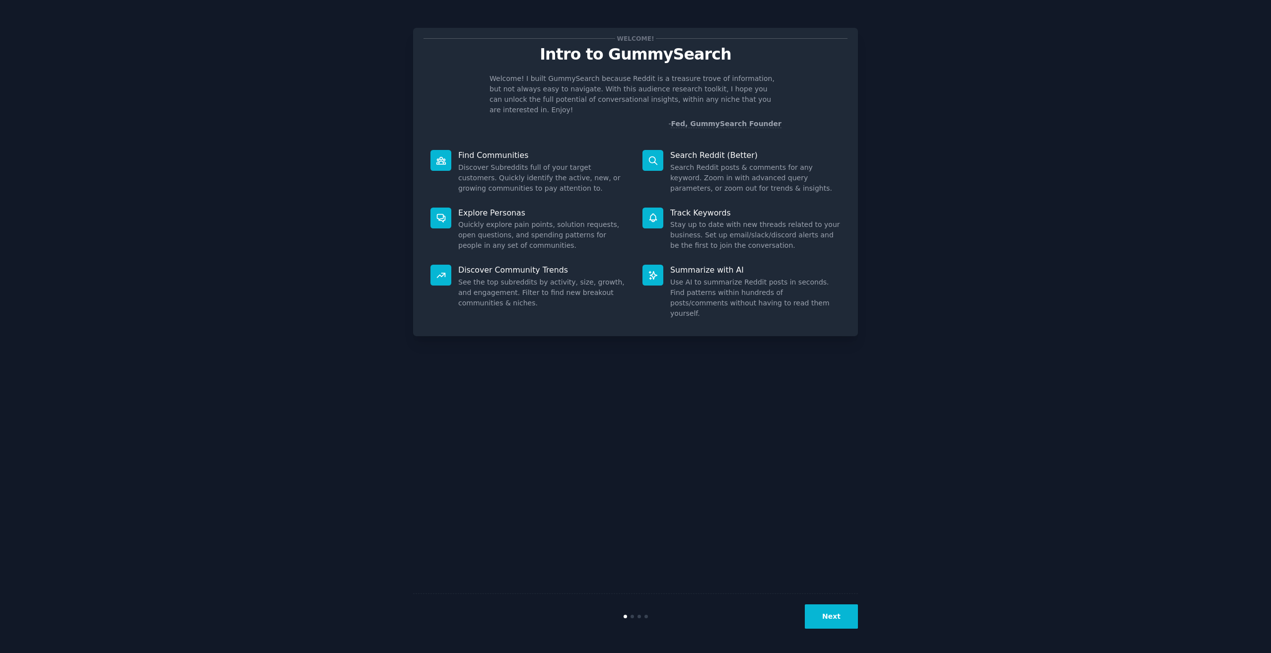  I want to click on dd: Quickly explore pain points, solution requests, open questions, and spending patterns for people ..., so click(543, 235).